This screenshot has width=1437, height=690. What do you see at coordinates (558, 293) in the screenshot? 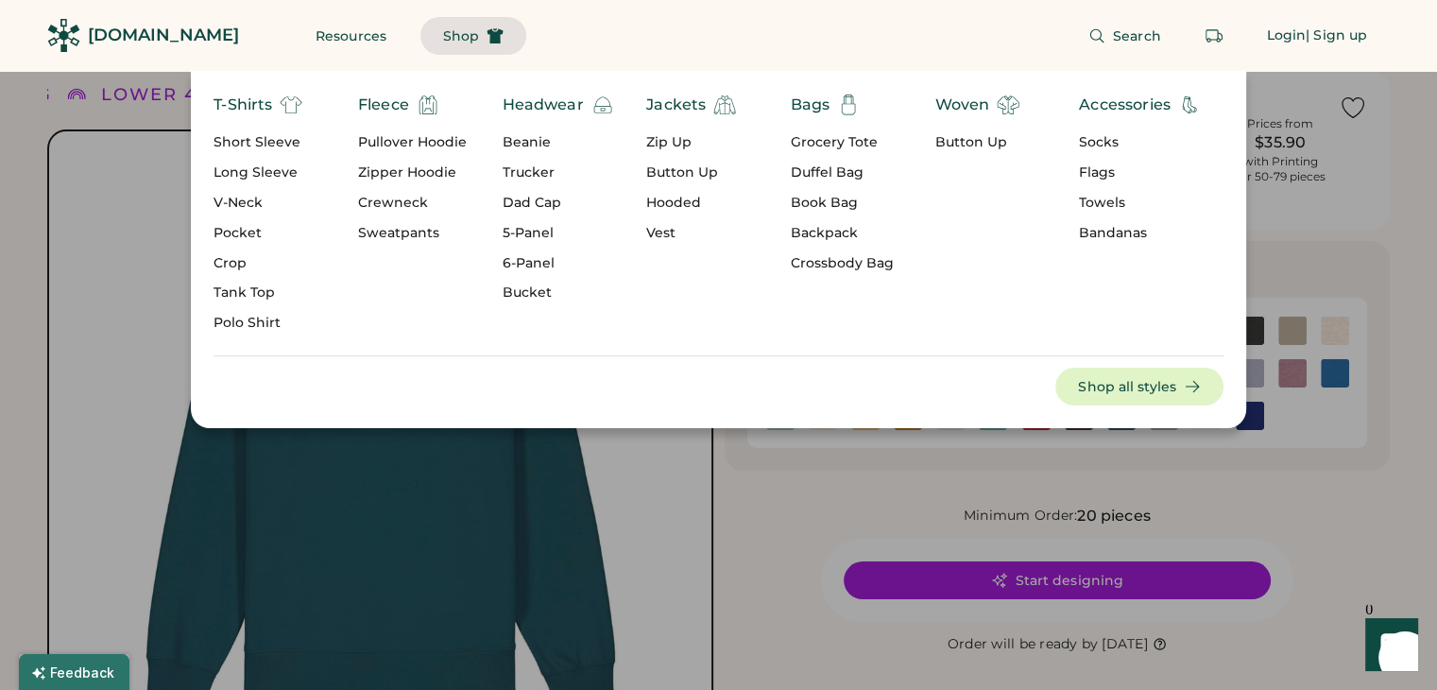
I see `div: Bucket` at bounding box center [558, 293].